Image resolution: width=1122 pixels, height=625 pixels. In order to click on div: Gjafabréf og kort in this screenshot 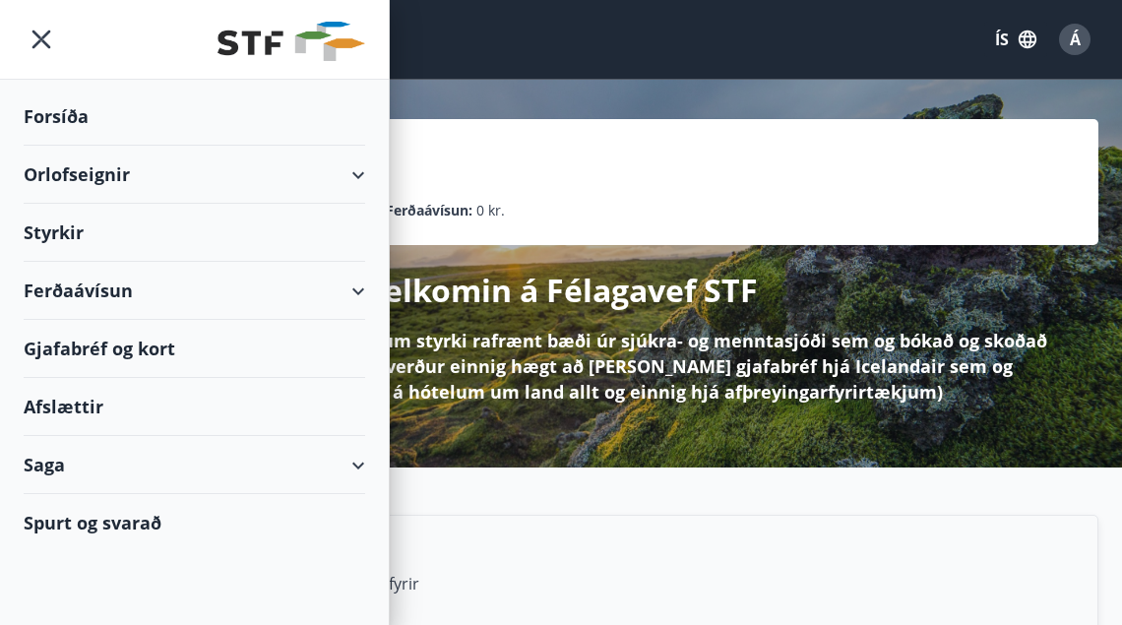, I will do `click(194, 348)`.